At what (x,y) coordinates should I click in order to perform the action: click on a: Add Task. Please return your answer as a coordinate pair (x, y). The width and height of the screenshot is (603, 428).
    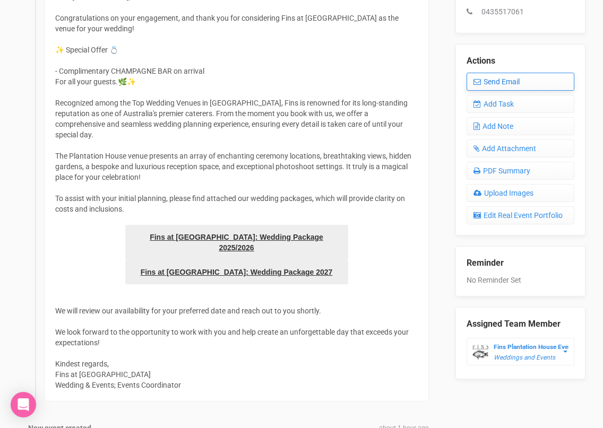
    Looking at the image, I should click on (520, 104).